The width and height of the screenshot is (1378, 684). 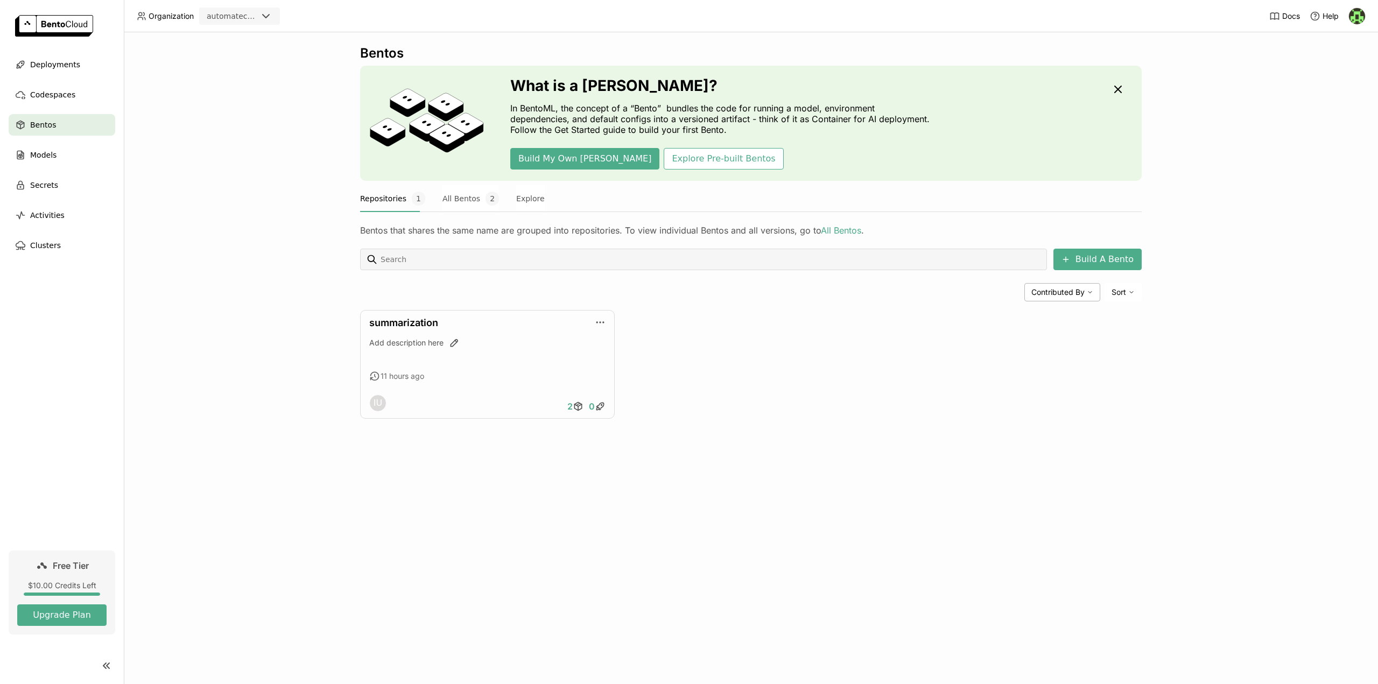 I want to click on span: Bentos, so click(x=43, y=125).